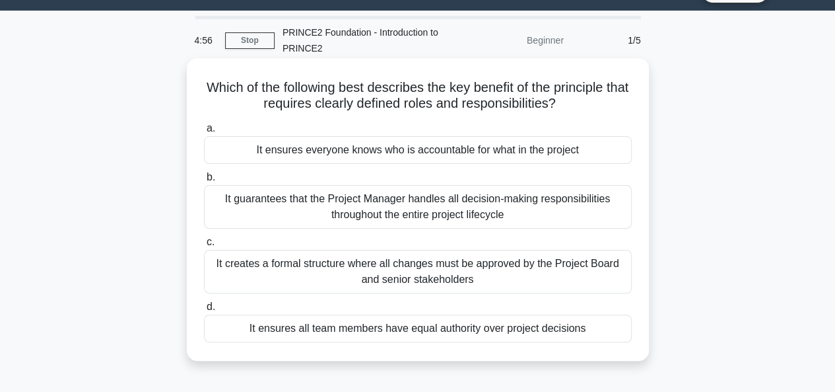 The width and height of the screenshot is (835, 392). What do you see at coordinates (610, 40) in the screenshot?
I see `div: 1/5` at bounding box center [610, 40].